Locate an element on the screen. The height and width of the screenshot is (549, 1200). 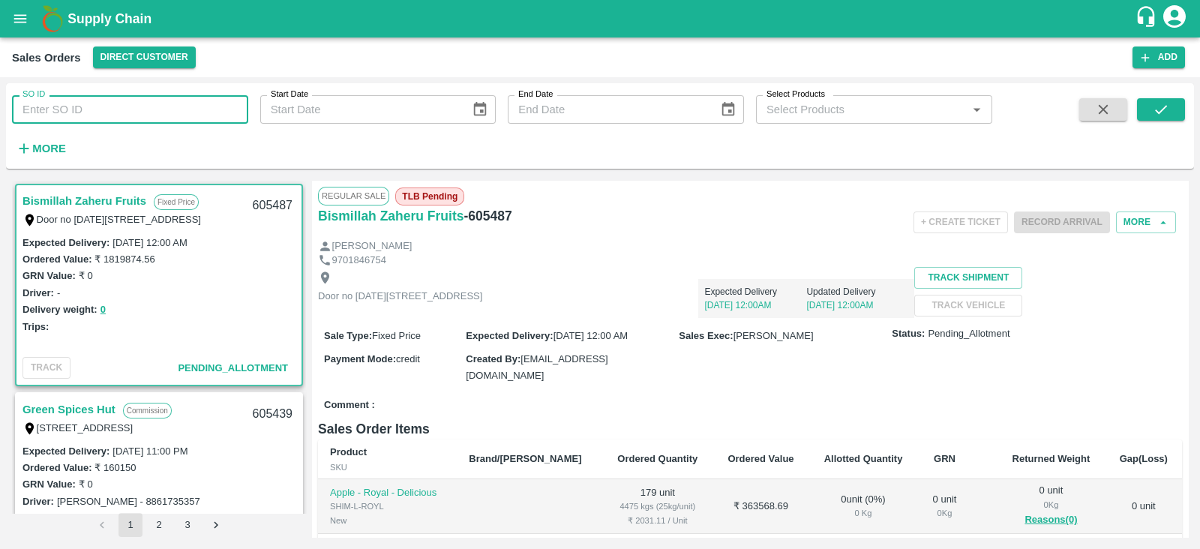
input: End Date is located at coordinates (607, 109).